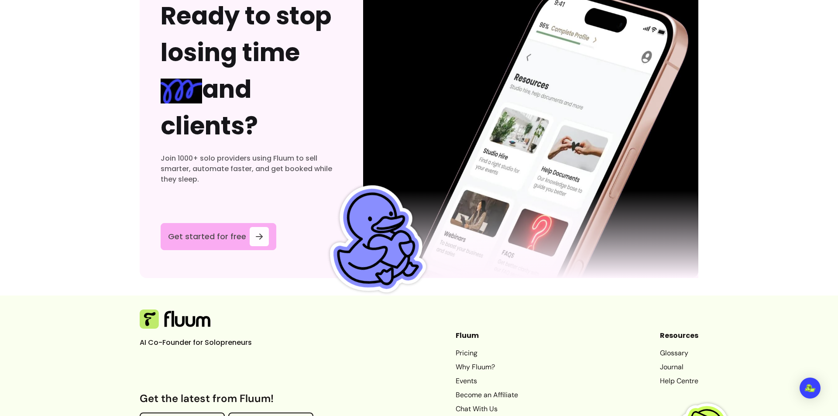  I want to click on img: Fluum Duck sticker, so click(374, 240).